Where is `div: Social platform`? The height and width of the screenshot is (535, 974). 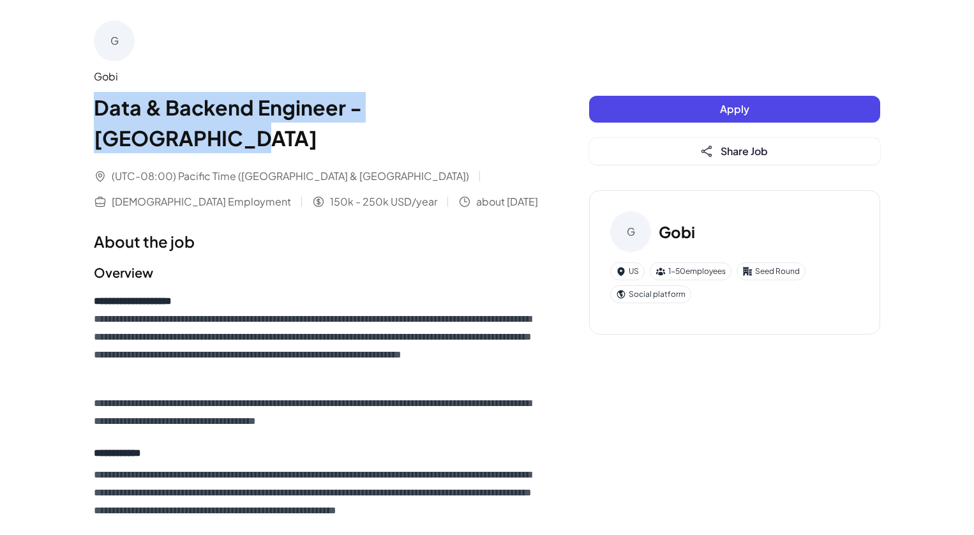 div: Social platform is located at coordinates (651, 294).